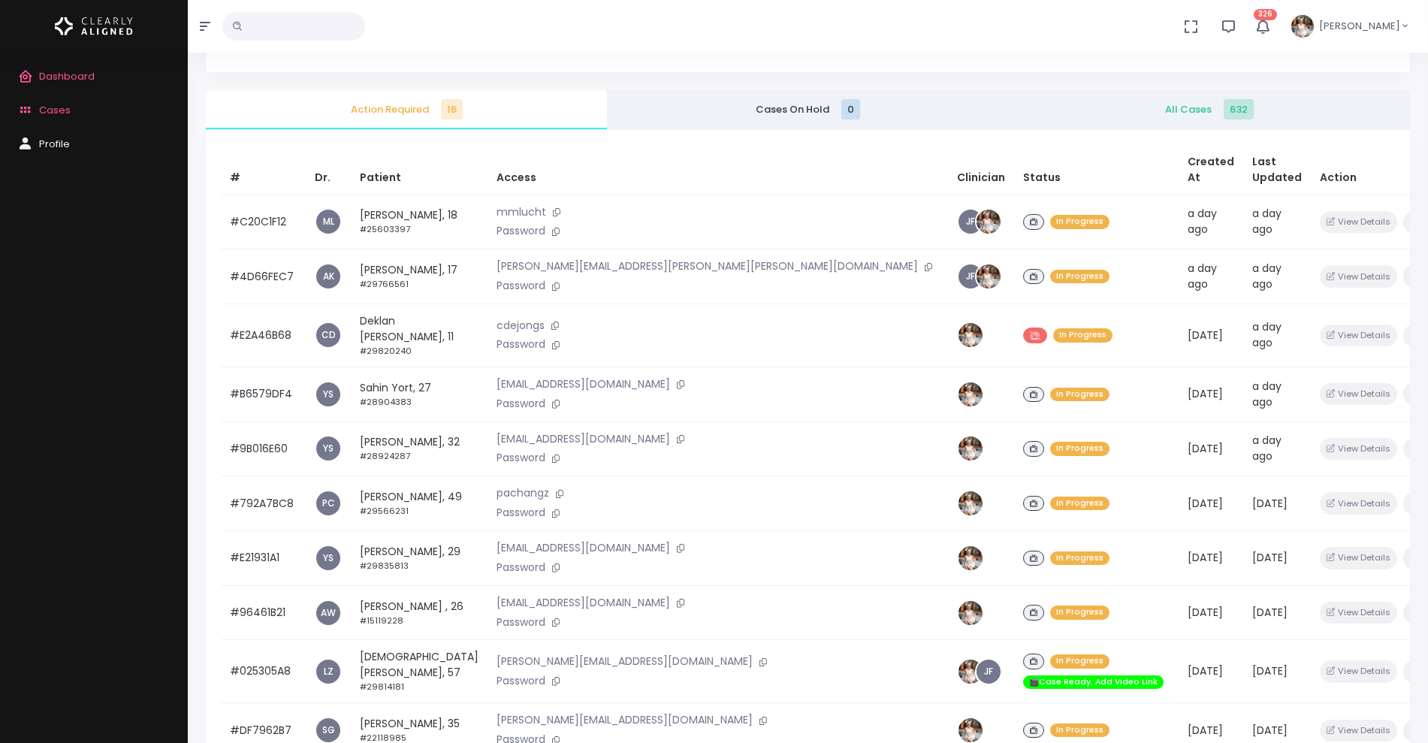 The image size is (1428, 743). Describe the element at coordinates (981, 170) in the screenshot. I see `th: Clinician` at that location.